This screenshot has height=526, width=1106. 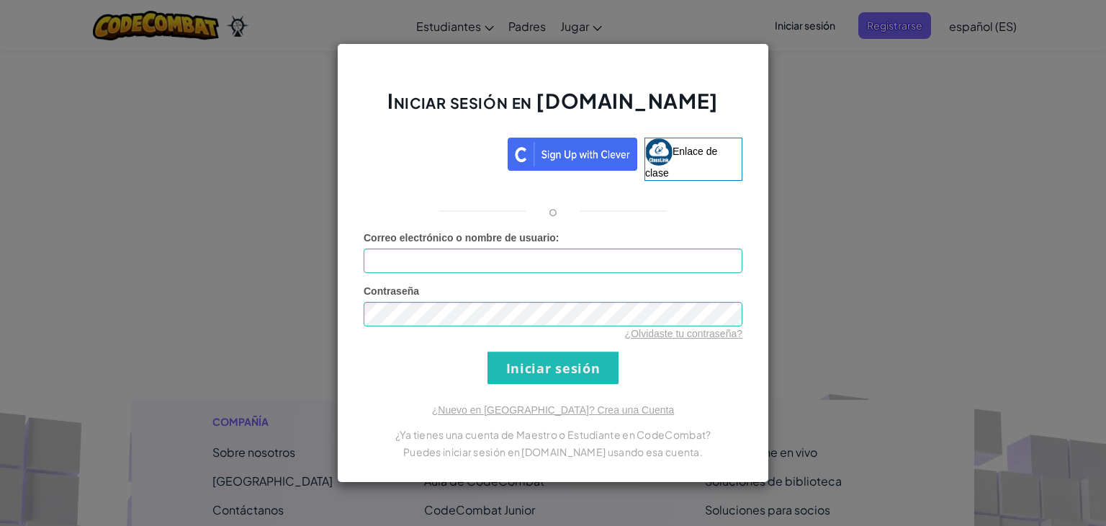 What do you see at coordinates (553, 210) in the screenshot?
I see `font: o` at bounding box center [553, 210].